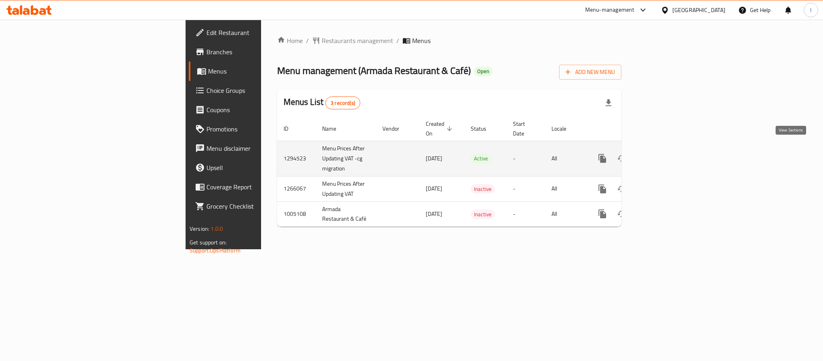 The height and width of the screenshot is (361, 823). Describe the element at coordinates (483, 71) in the screenshot. I see `div: Open` at that location.